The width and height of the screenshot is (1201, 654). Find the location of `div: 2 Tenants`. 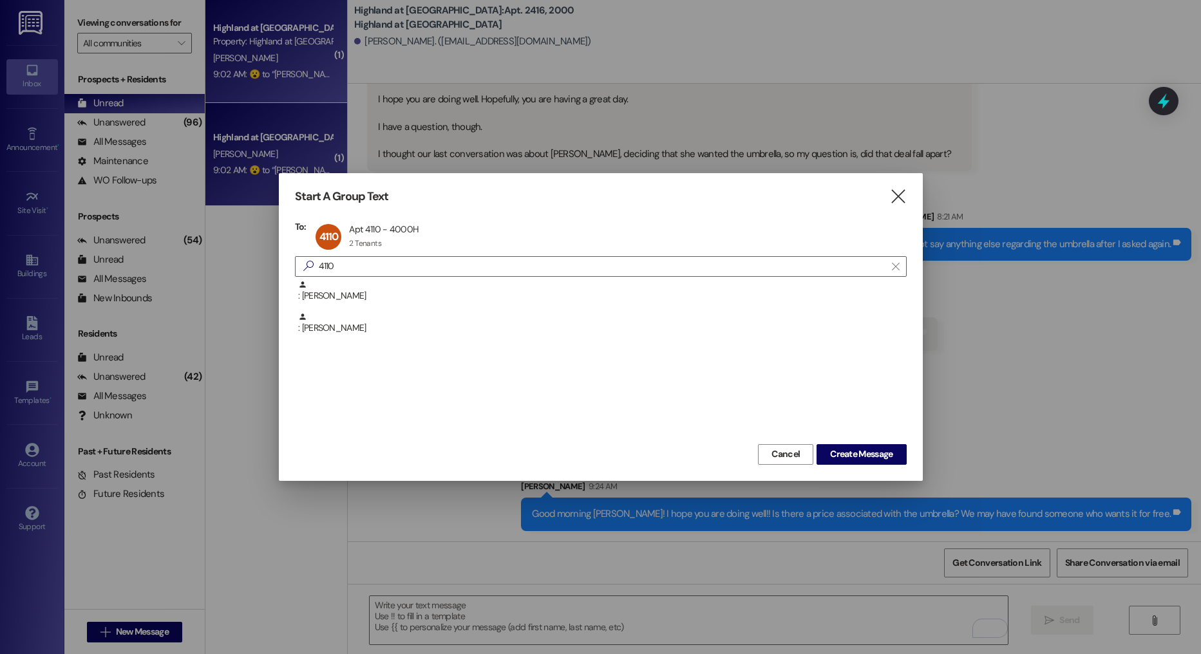

div: 2 Tenants is located at coordinates (365, 243).